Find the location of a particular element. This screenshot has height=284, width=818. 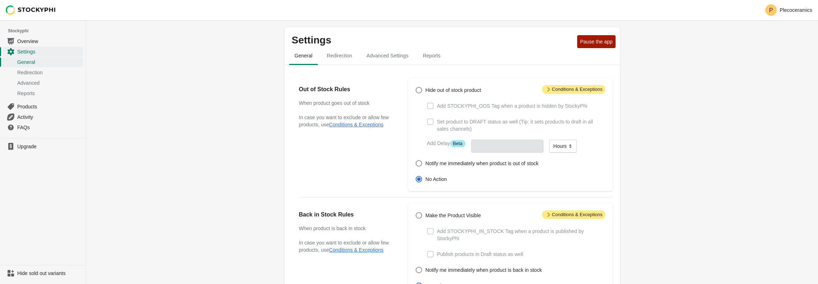

span: Hide out of stock product is located at coordinates (453, 90).